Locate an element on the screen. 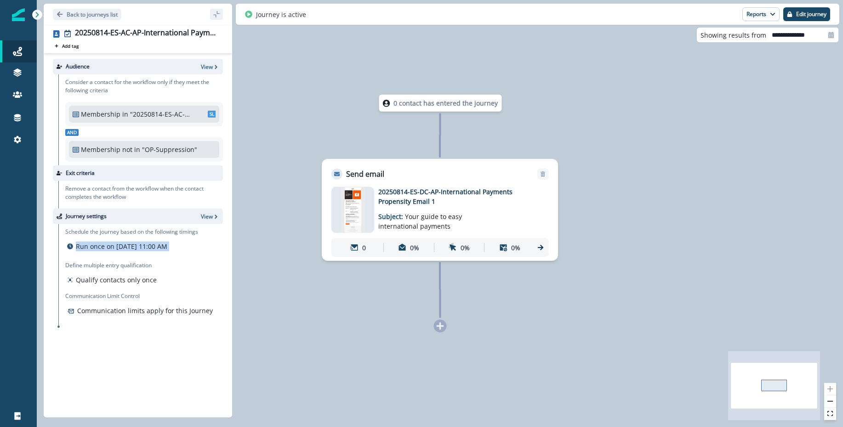 The width and height of the screenshot is (843, 427). p: not in is located at coordinates (131, 149).